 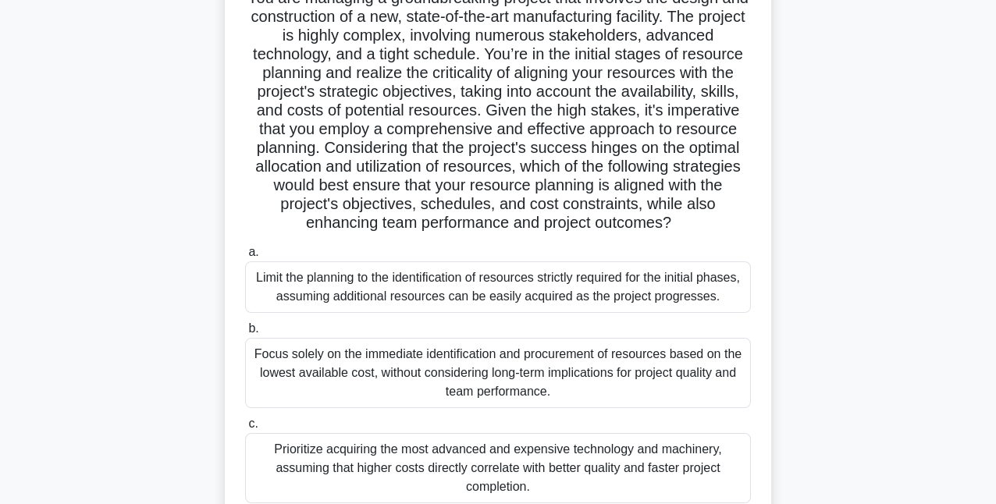 I want to click on div: Focus solely on the immediate identification and procurement of resources based on the lowest ava..., so click(x=498, y=373).